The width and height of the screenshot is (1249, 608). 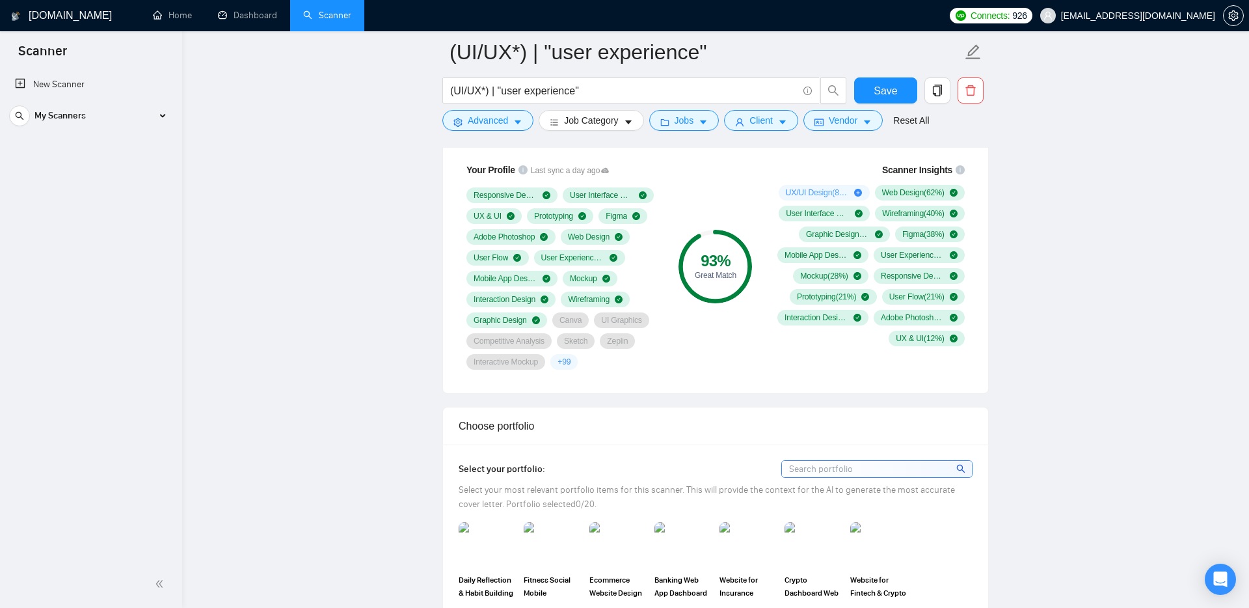 What do you see at coordinates (843, 120) in the screenshot?
I see `button: idcardVendorcaret-down` at bounding box center [843, 120].